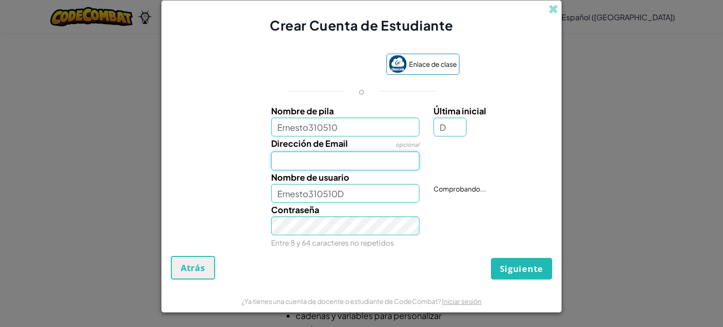 The image size is (723, 327). I want to click on font: ¿Ya tienes una cuenta de docente o estudiante de CodeCombat?, so click(341, 301).